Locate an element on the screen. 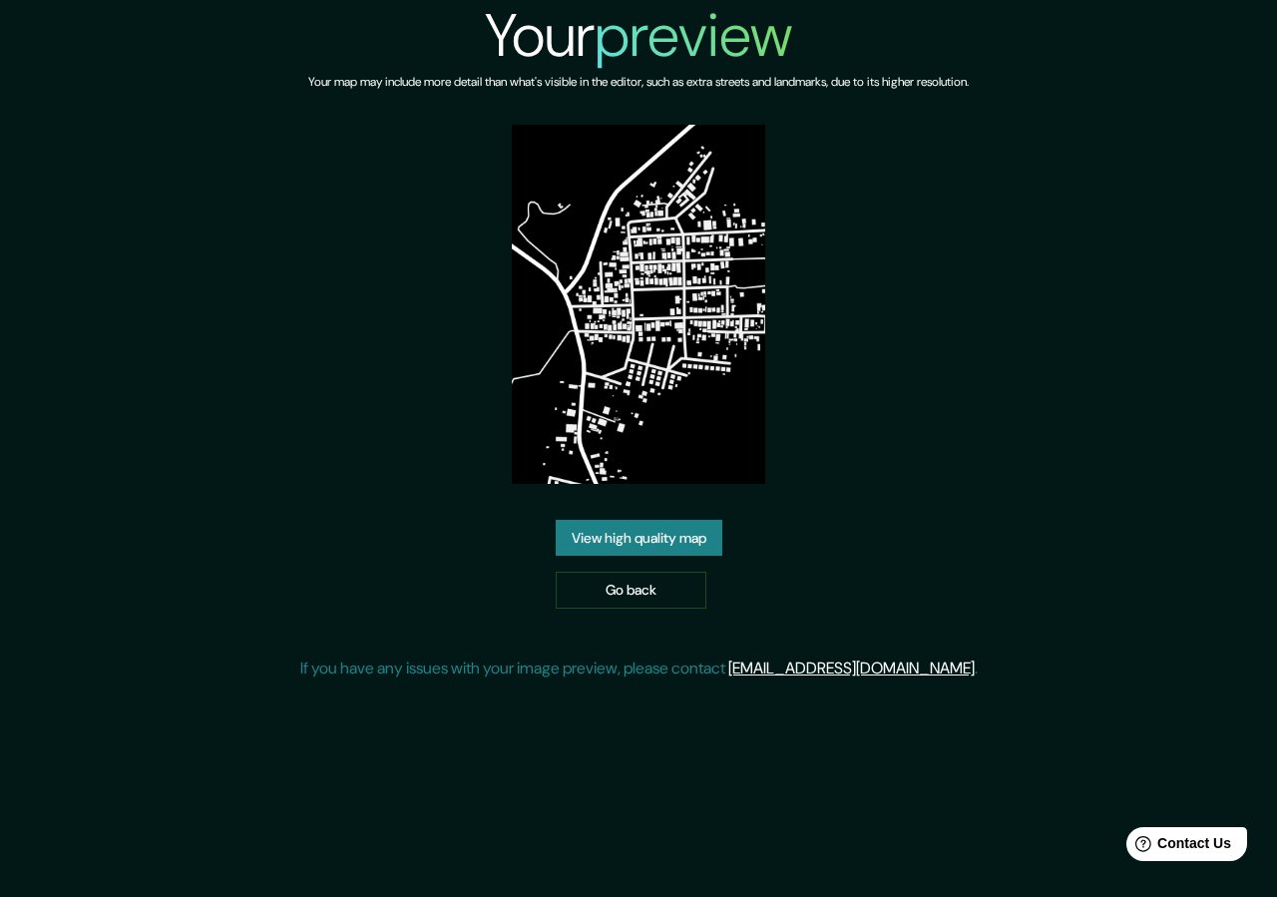  h6: Your map may include more detail than what's visible in the editor, such as extra streets and lan... is located at coordinates (639, 82).